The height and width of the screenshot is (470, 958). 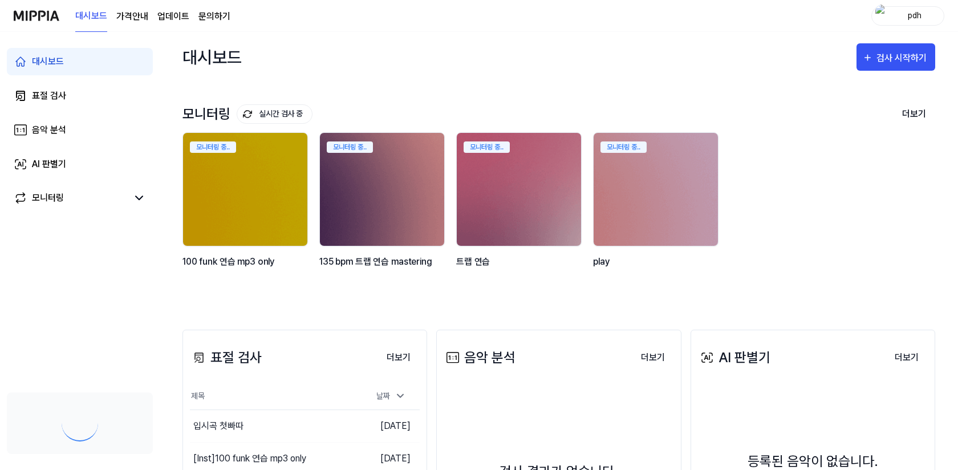 What do you see at coordinates (80, 164) in the screenshot?
I see `a: AI 판별기` at bounding box center [80, 164].